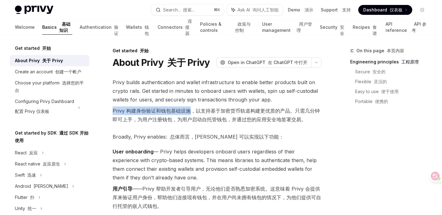  I want to click on h5: Get started by SDK, so click(52, 137).